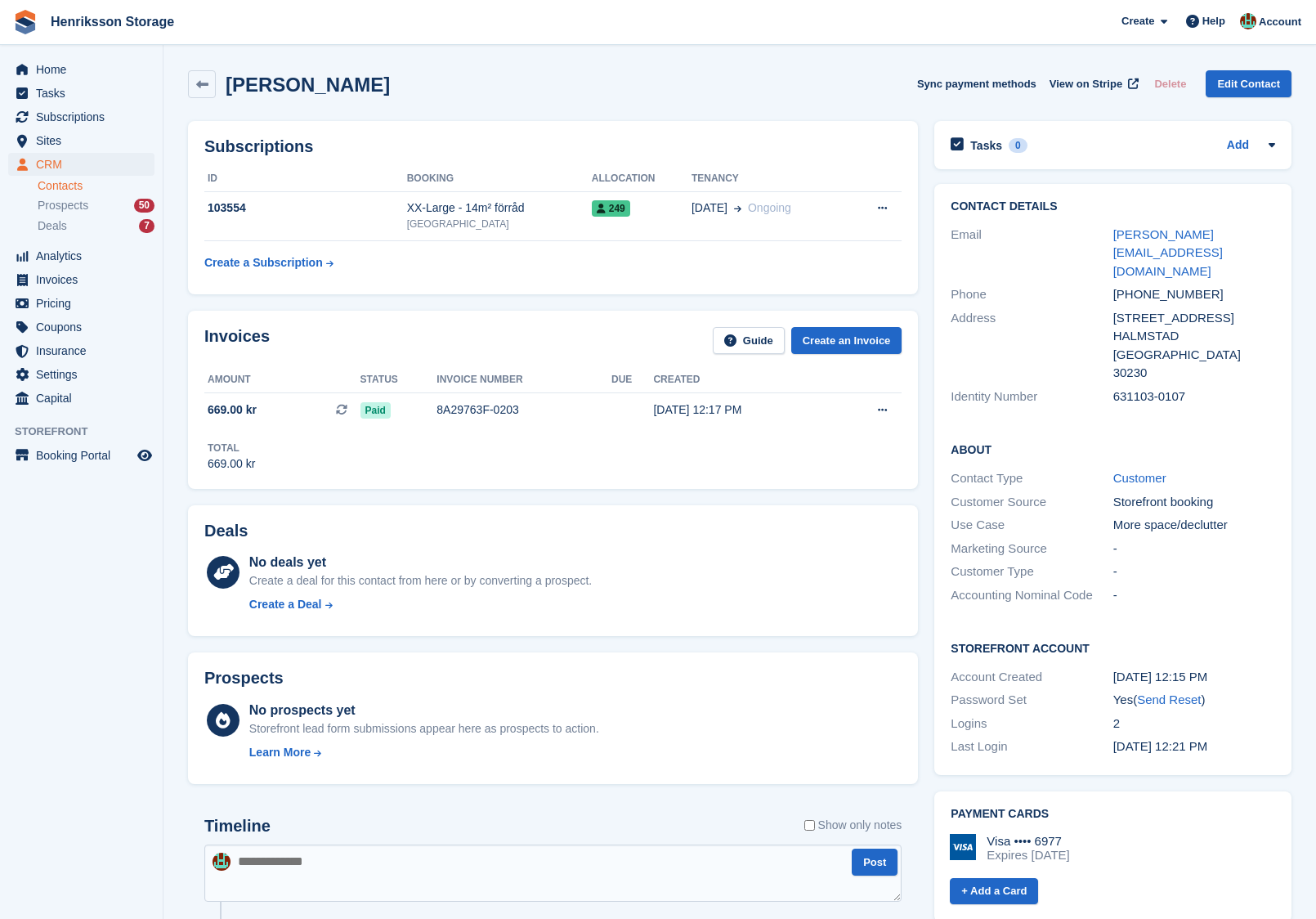 Image resolution: width=1316 pixels, height=919 pixels. I want to click on th: ID, so click(306, 179).